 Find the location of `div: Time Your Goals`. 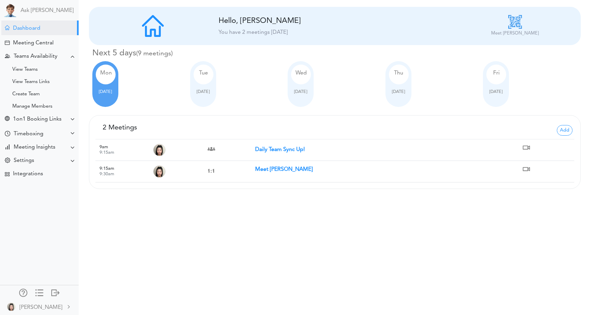

div: Time Your Goals is located at coordinates (8, 134).